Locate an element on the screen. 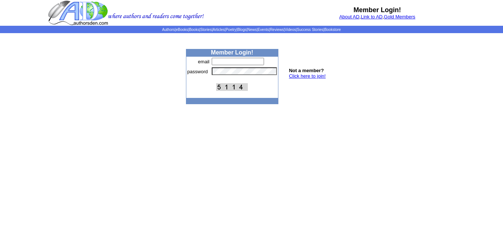  b: Not a member? is located at coordinates (306, 70).